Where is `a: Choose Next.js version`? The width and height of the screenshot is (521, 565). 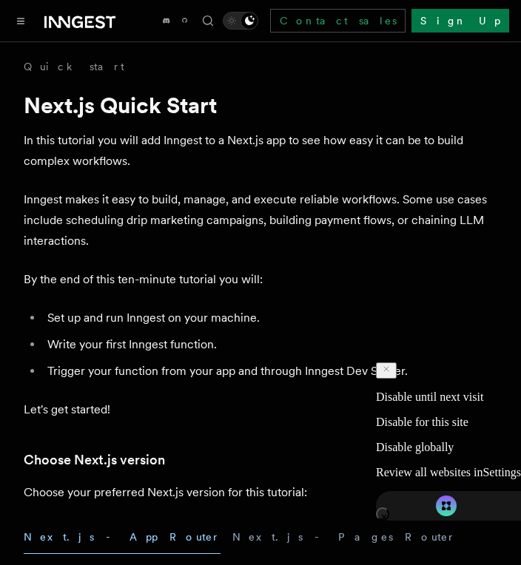 a: Choose Next.js version is located at coordinates (94, 460).